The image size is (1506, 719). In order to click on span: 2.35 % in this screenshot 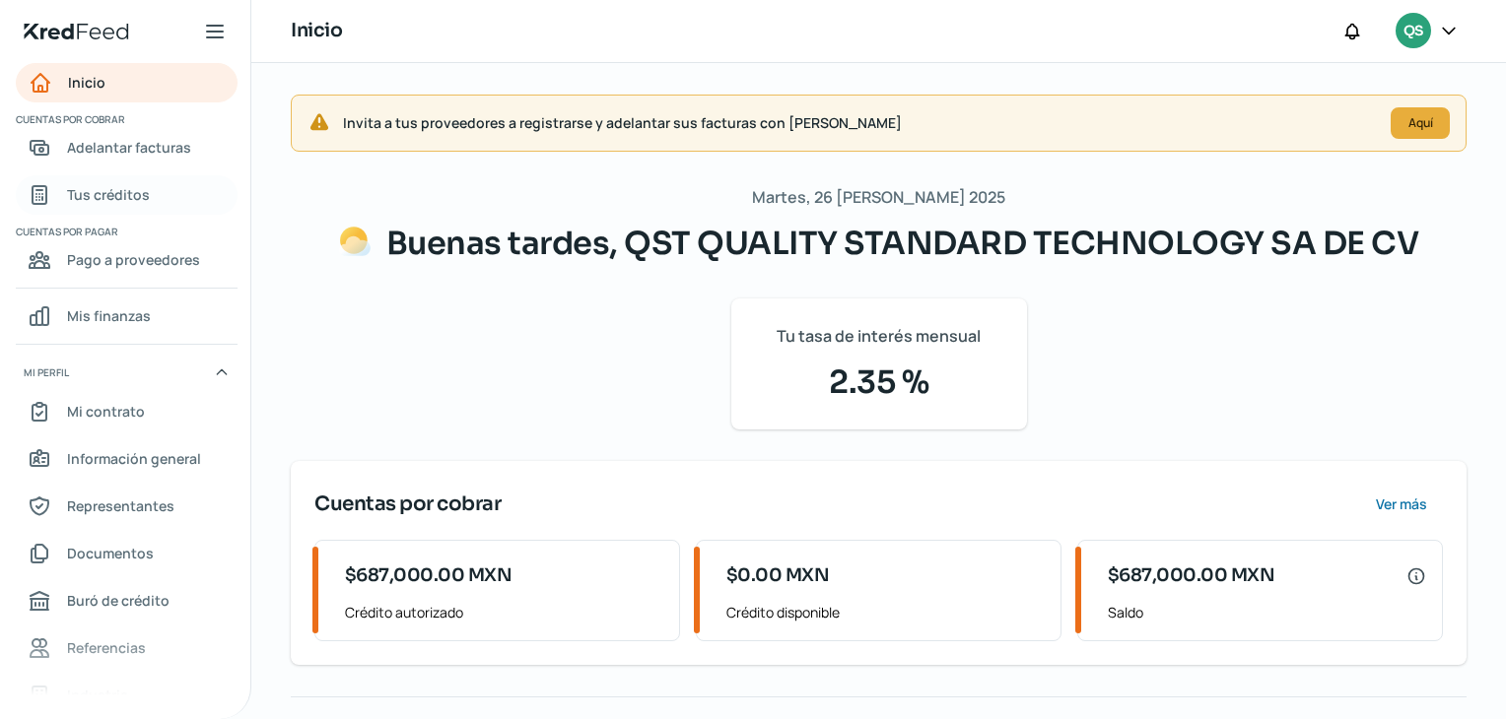, I will do `click(879, 382)`.